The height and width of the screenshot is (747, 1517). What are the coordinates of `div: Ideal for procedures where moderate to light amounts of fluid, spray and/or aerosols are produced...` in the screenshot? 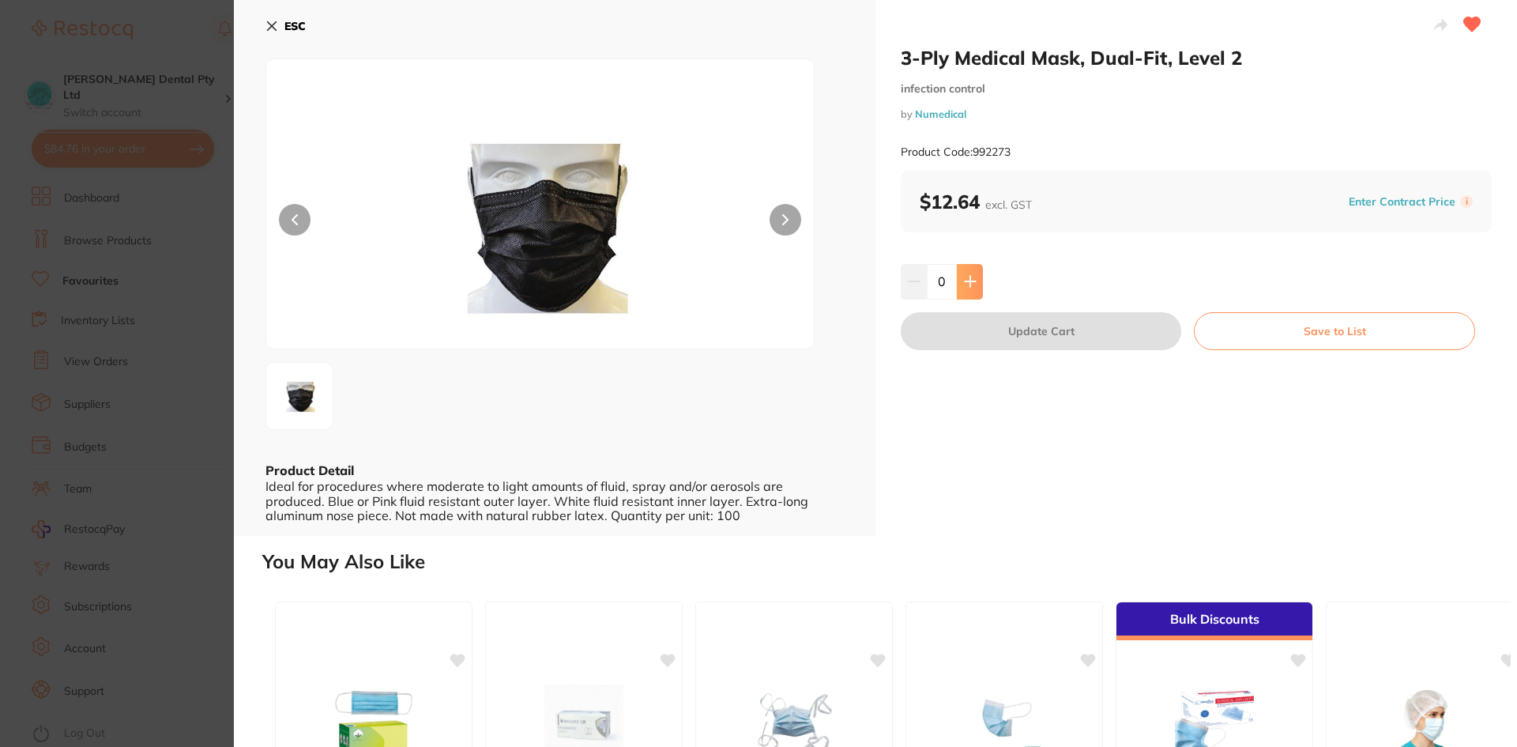 It's located at (555, 500).